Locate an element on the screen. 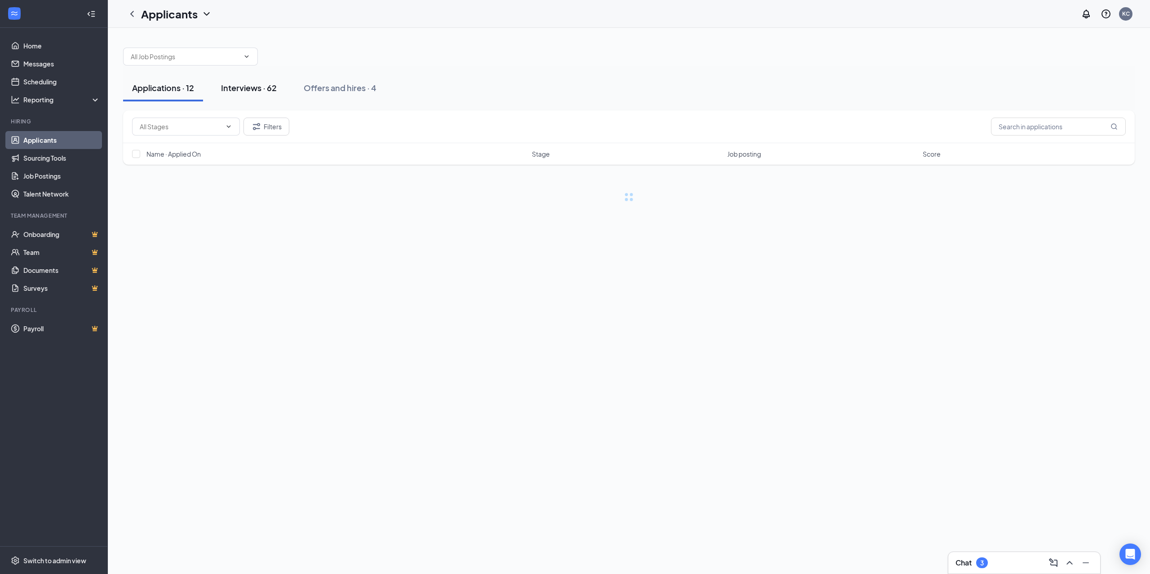  span: Job posting is located at coordinates (744, 154).